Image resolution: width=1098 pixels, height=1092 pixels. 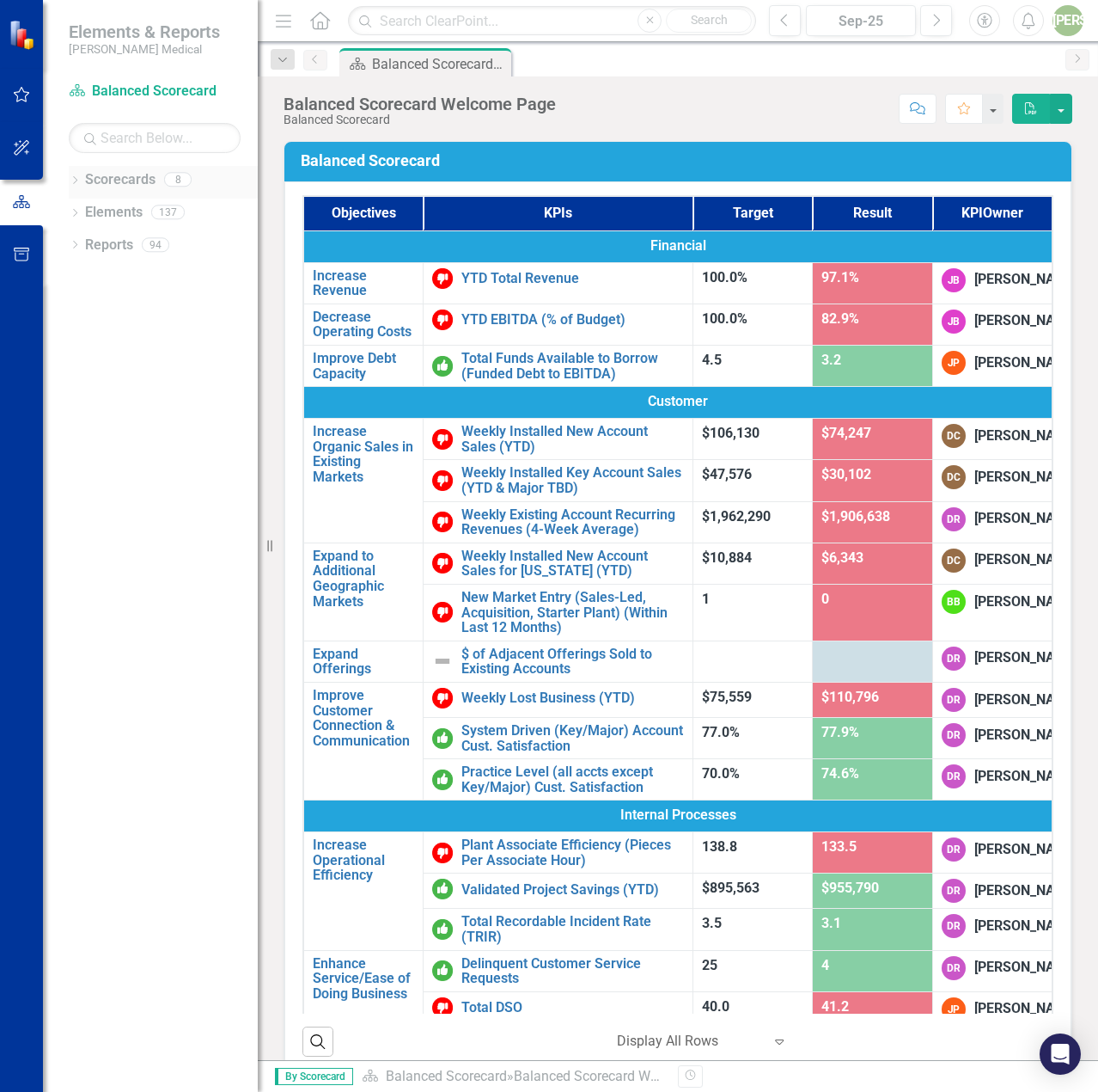 I want to click on span: $1,962,290, so click(x=736, y=515).